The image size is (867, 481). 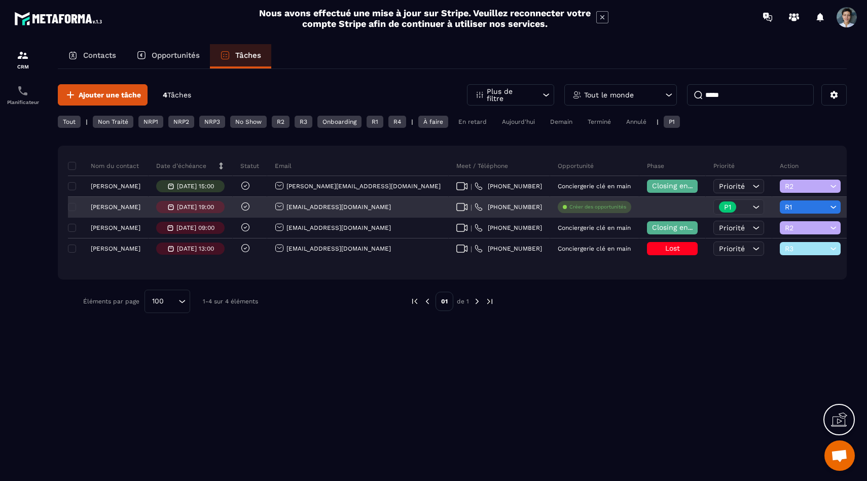 What do you see at coordinates (303, 122) in the screenshot?
I see `div: R3` at bounding box center [303, 122].